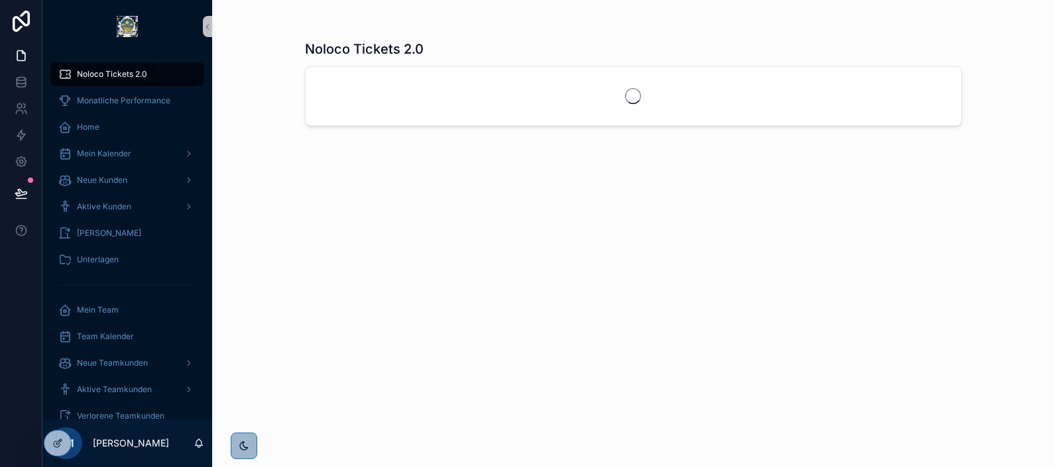 This screenshot has width=1054, height=467. Describe the element at coordinates (127, 337) in the screenshot. I see `a: Team Kalender` at that location.